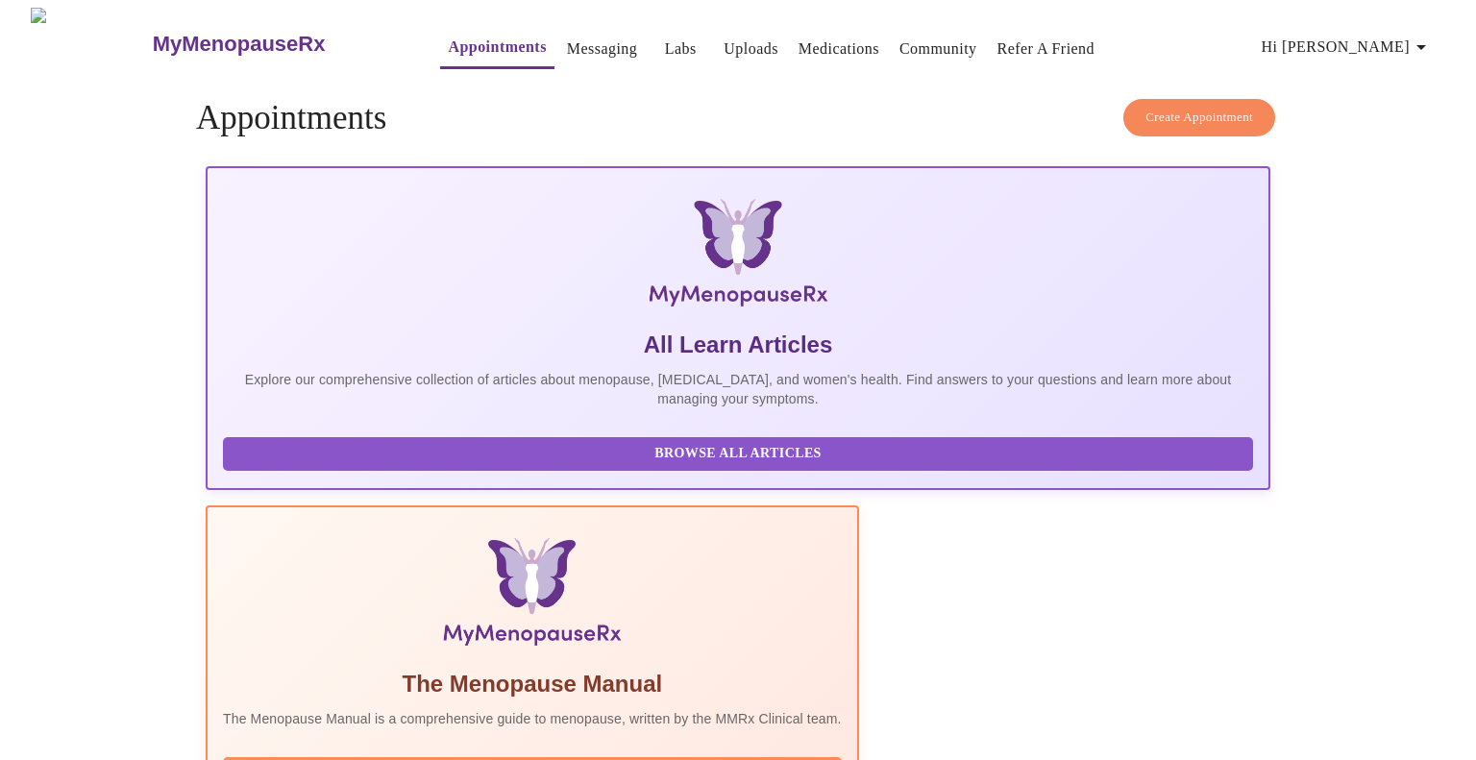 The height and width of the screenshot is (760, 1476). I want to click on a: Community, so click(938, 49).